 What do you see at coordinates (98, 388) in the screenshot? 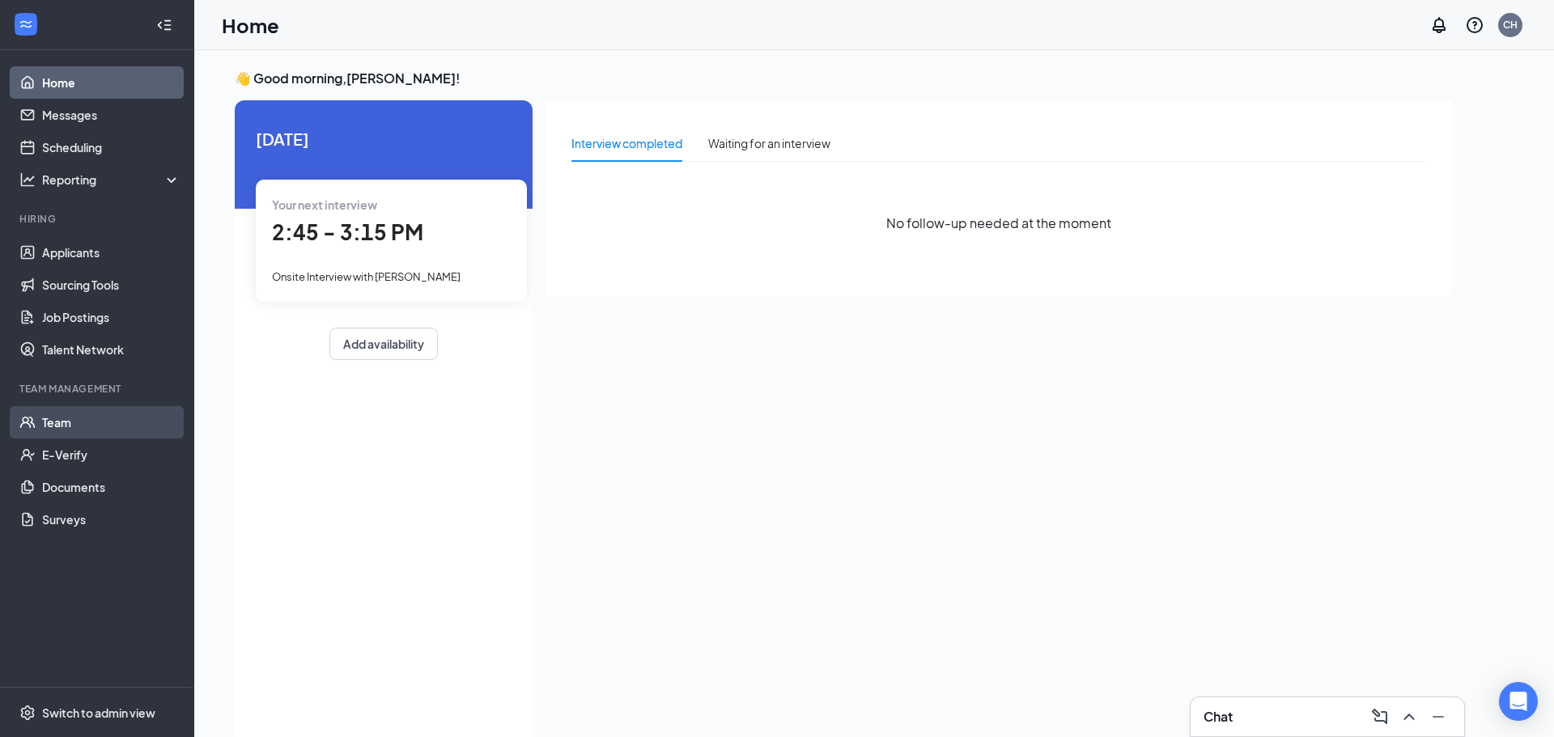
I see `div: Team Management` at bounding box center [98, 388].